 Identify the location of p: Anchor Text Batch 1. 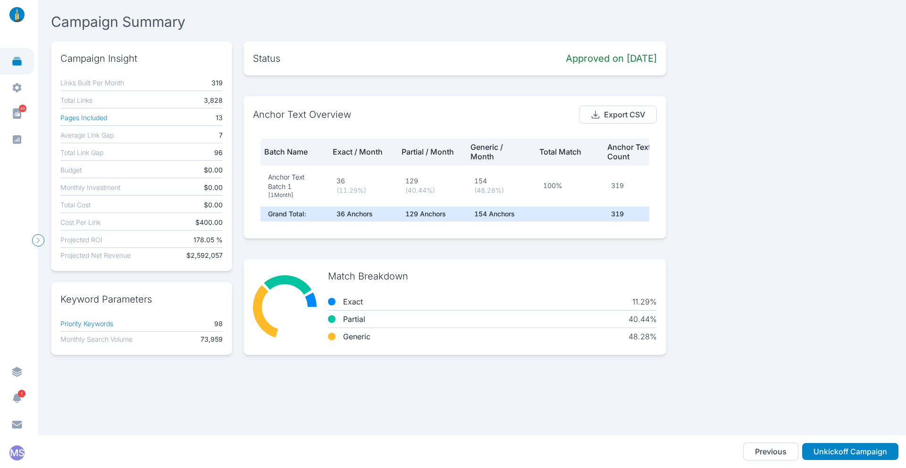
(294, 182).